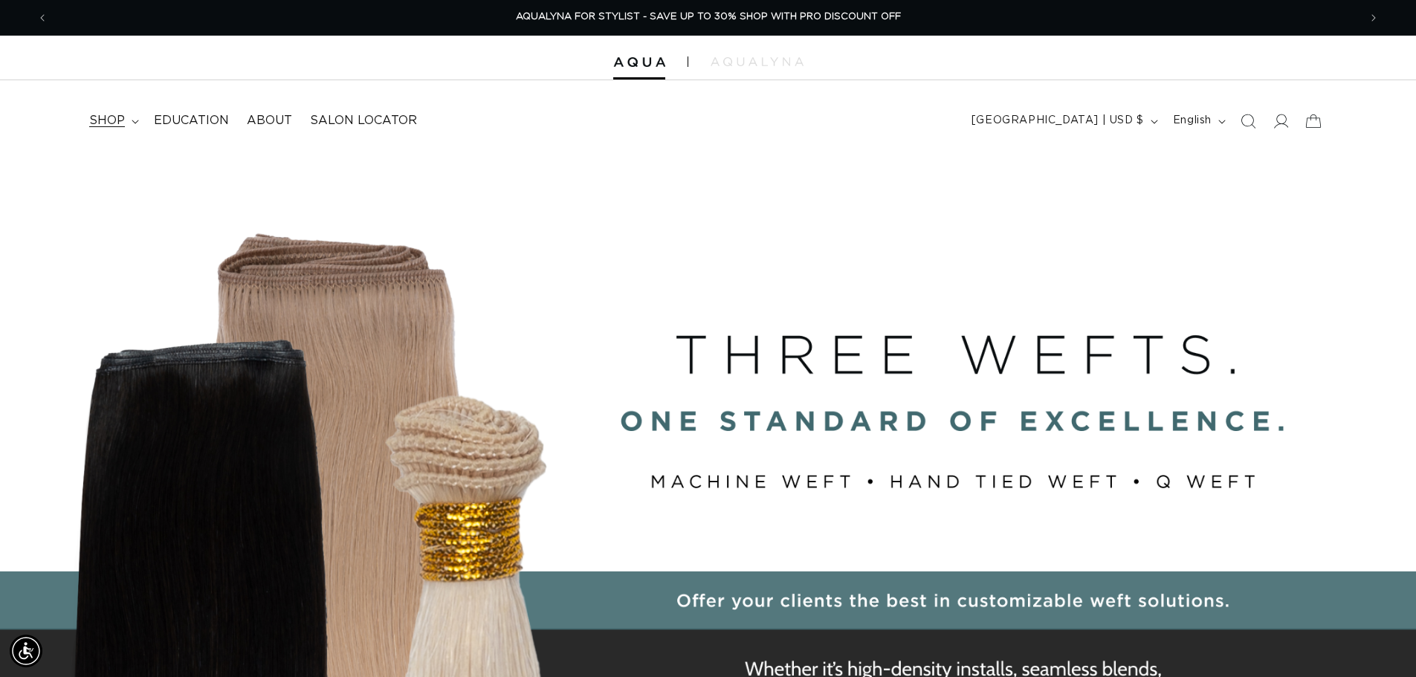 This screenshot has height=677, width=1416. I want to click on button: English, so click(1198, 121).